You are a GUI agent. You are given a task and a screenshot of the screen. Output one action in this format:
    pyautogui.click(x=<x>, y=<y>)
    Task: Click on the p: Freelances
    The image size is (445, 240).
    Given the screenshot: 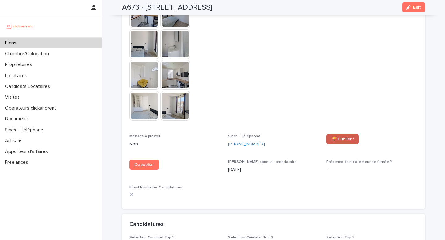 What is the action you would take?
    pyautogui.click(x=18, y=162)
    